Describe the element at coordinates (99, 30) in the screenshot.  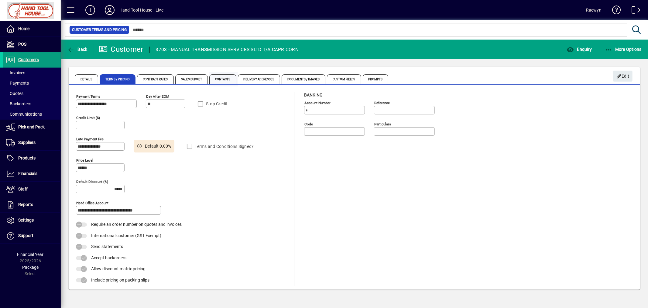
I see `span: Customer Terms and Pricing` at that location.